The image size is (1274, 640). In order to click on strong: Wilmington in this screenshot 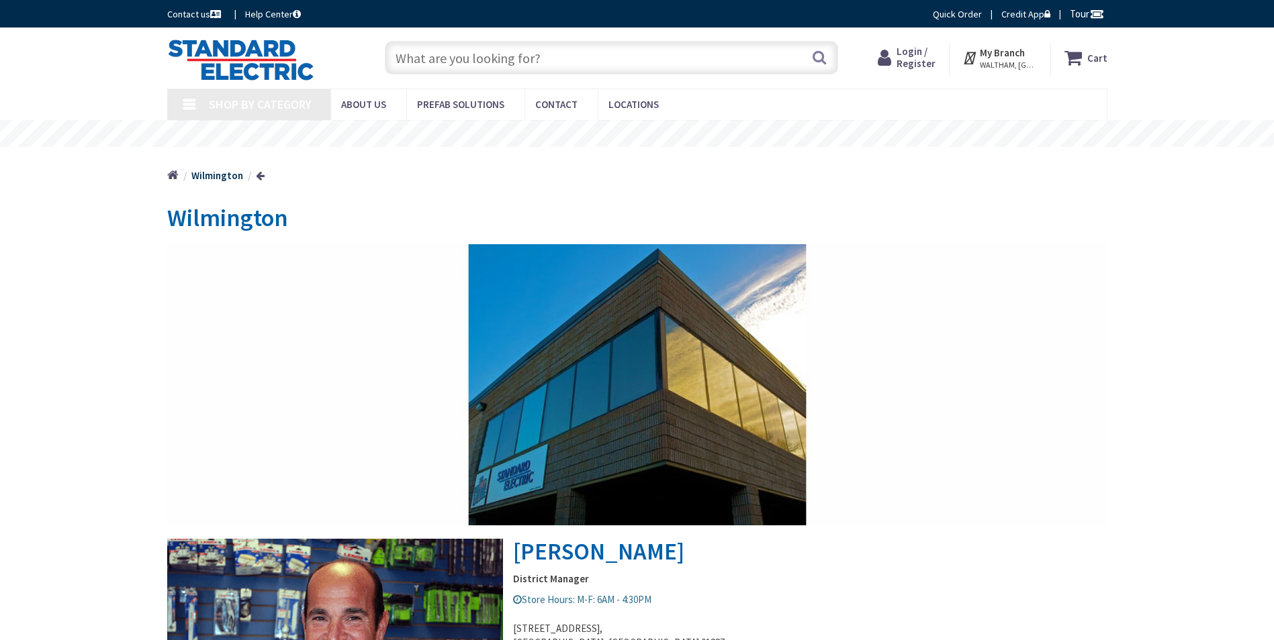, I will do `click(217, 175)`.